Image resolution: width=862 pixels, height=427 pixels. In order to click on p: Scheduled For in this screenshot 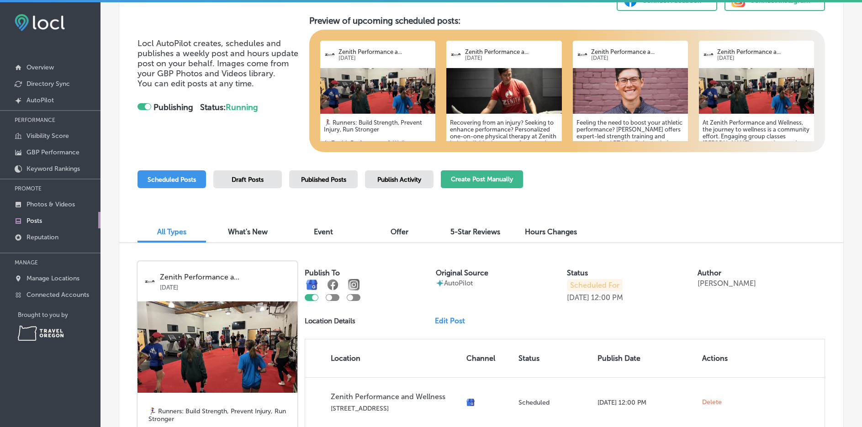, I will do `click(595, 285)`.